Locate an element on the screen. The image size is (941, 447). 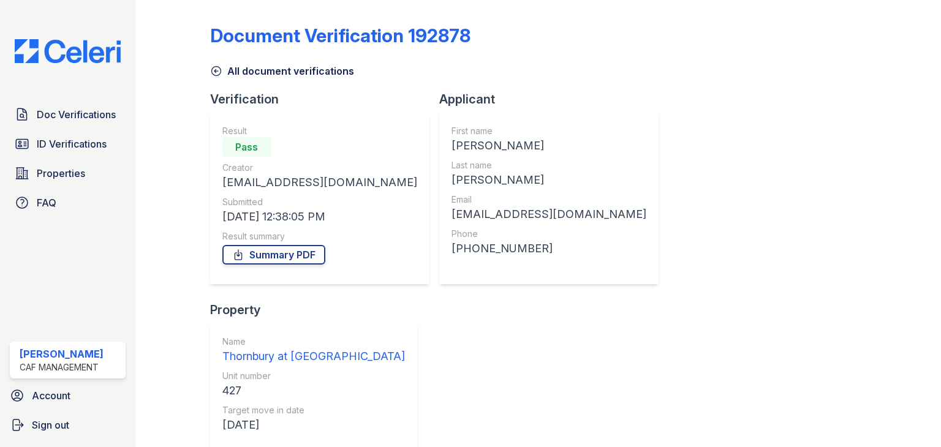
a: All document verifications is located at coordinates (282, 71).